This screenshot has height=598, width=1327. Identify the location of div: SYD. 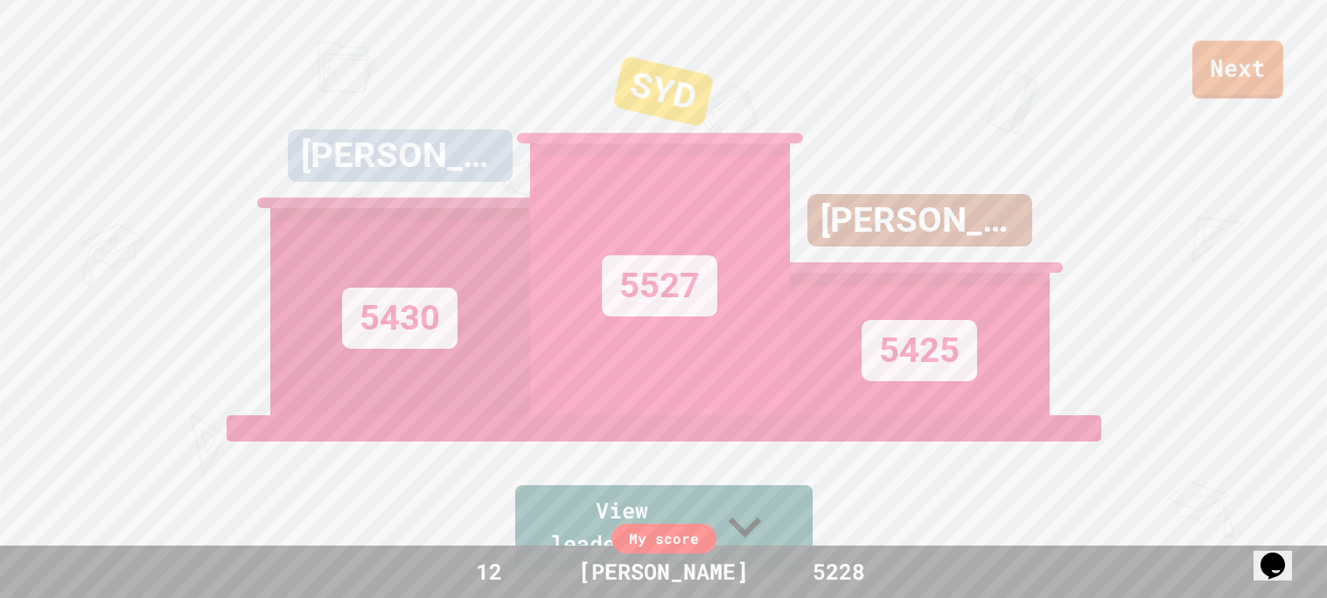
(662, 91).